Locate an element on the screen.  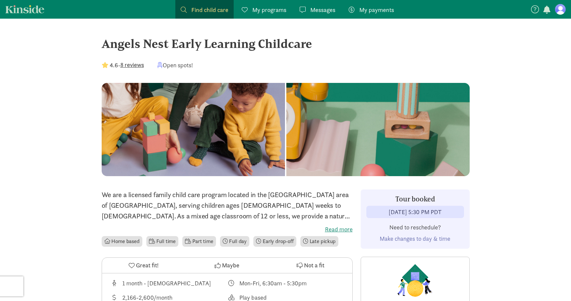
li: Late pickup is located at coordinates (319, 242).